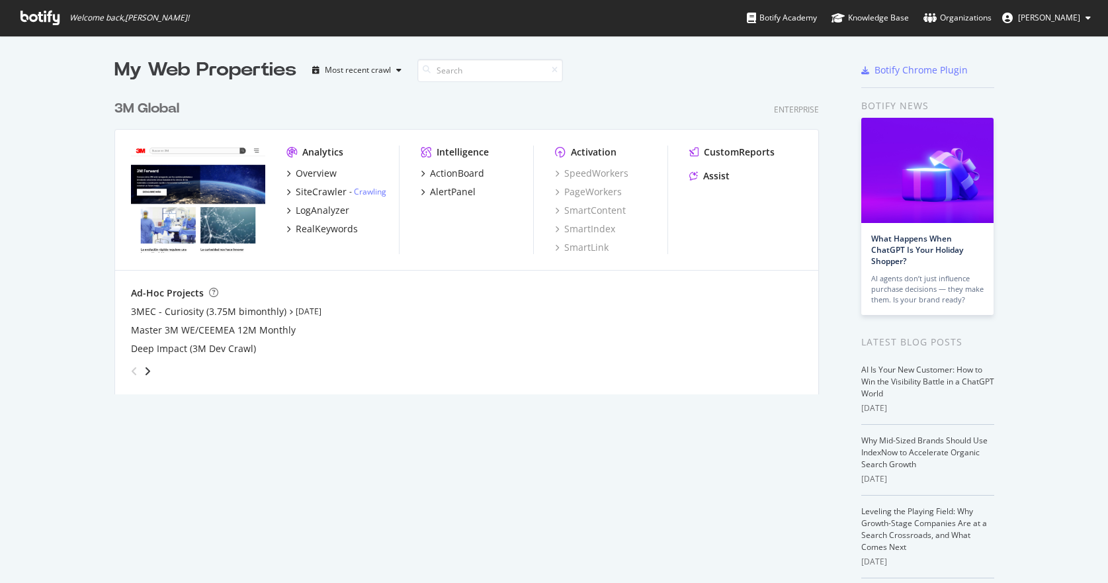 This screenshot has width=1108, height=583. What do you see at coordinates (927, 289) in the screenshot?
I see `div: AI agents don’t just influence purchase decisions — they make them. Is your brand ready?` at bounding box center [927, 289].